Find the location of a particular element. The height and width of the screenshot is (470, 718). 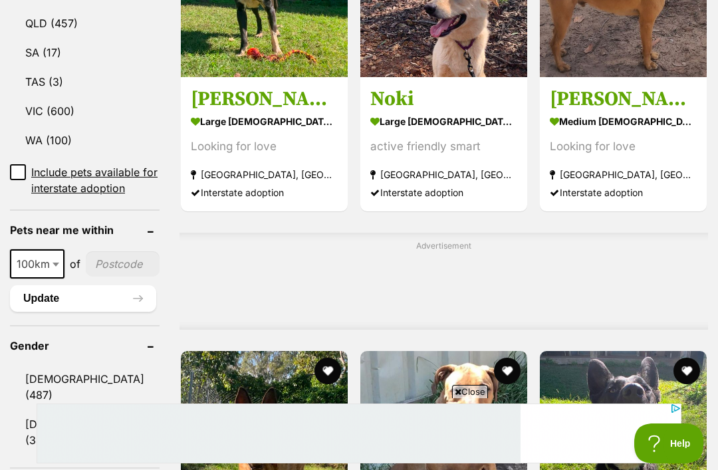

span: of is located at coordinates (75, 264).